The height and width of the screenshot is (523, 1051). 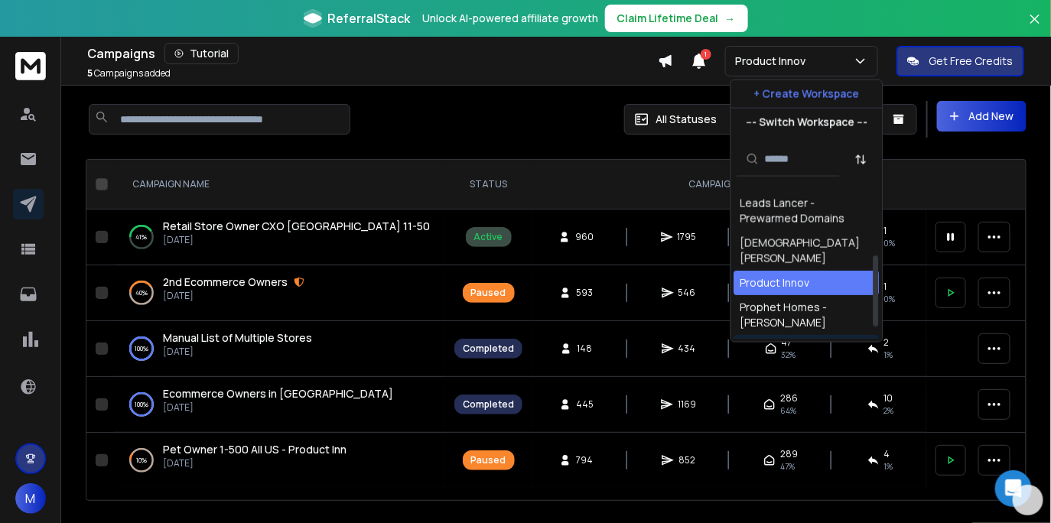 I want to click on p: Get Free Credits, so click(x=971, y=61).